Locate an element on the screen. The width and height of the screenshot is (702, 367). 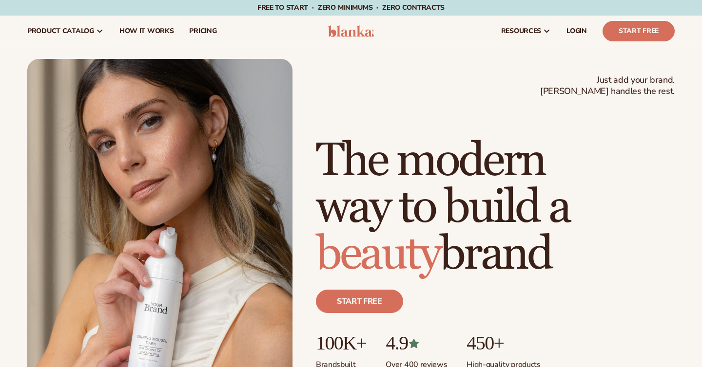
p: 4.9 is located at coordinates (416, 343).